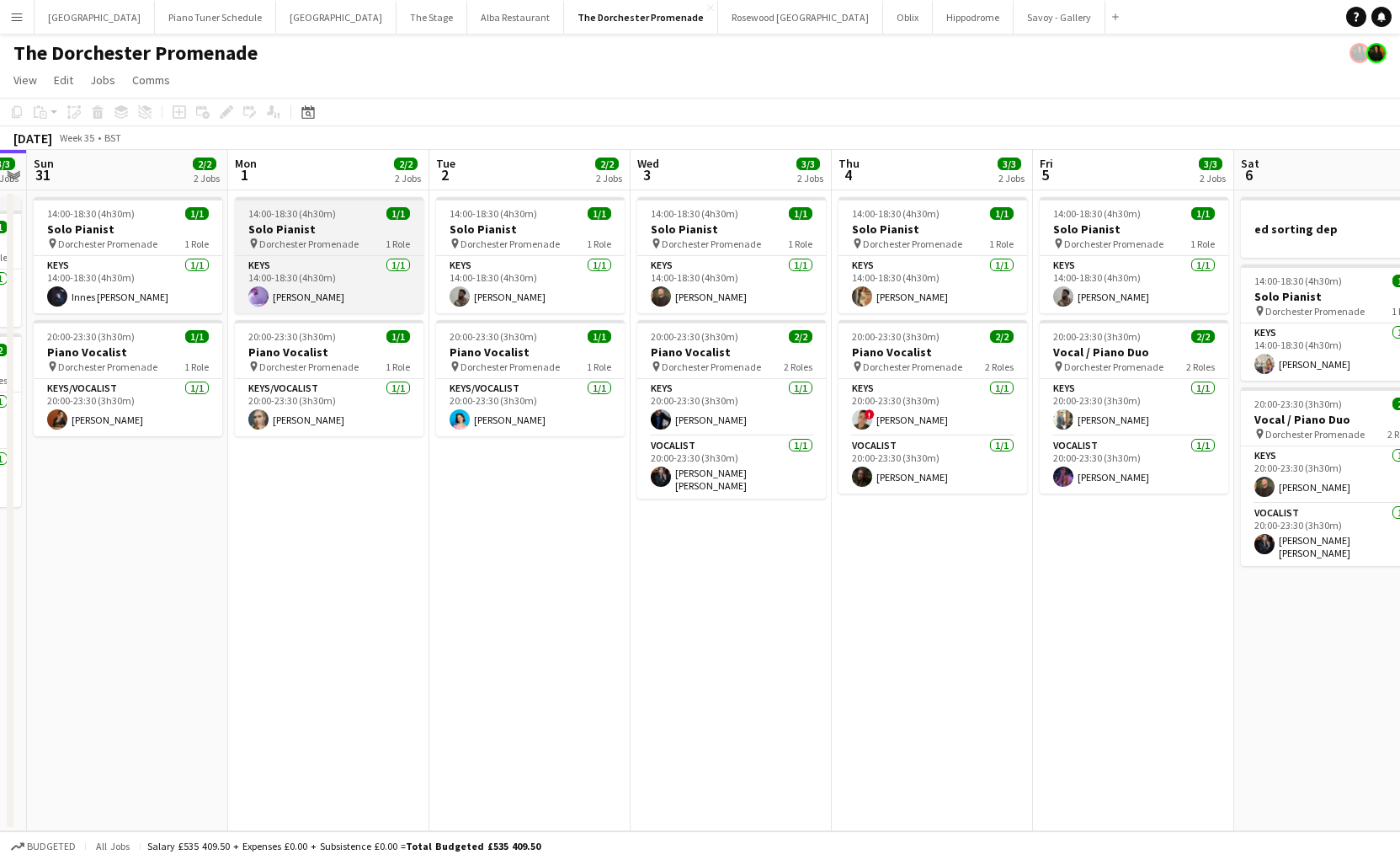 This screenshot has width=1400, height=860. What do you see at coordinates (63, 80) in the screenshot?
I see `span: Edit` at bounding box center [63, 80].